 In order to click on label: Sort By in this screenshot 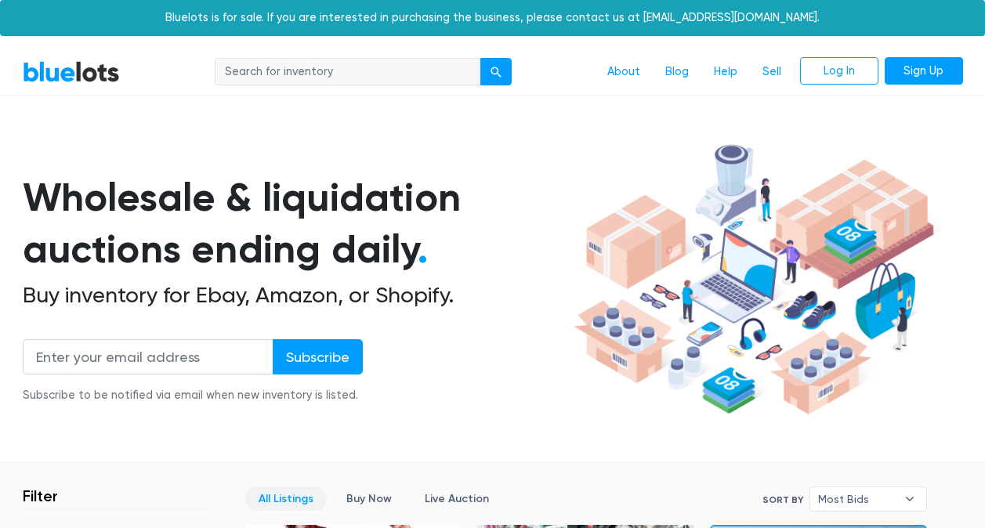, I will do `click(783, 500)`.